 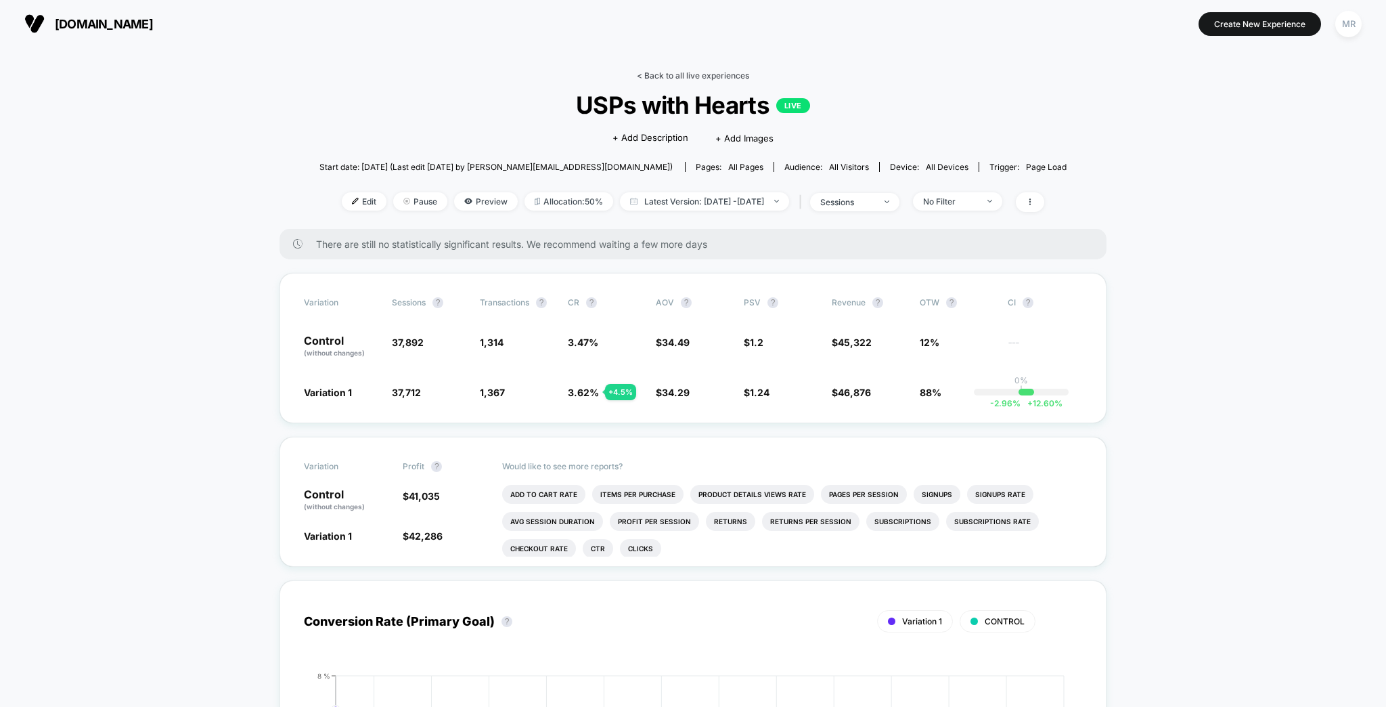 What do you see at coordinates (811, 521) in the screenshot?
I see `li: Returns Per Session` at bounding box center [811, 521].